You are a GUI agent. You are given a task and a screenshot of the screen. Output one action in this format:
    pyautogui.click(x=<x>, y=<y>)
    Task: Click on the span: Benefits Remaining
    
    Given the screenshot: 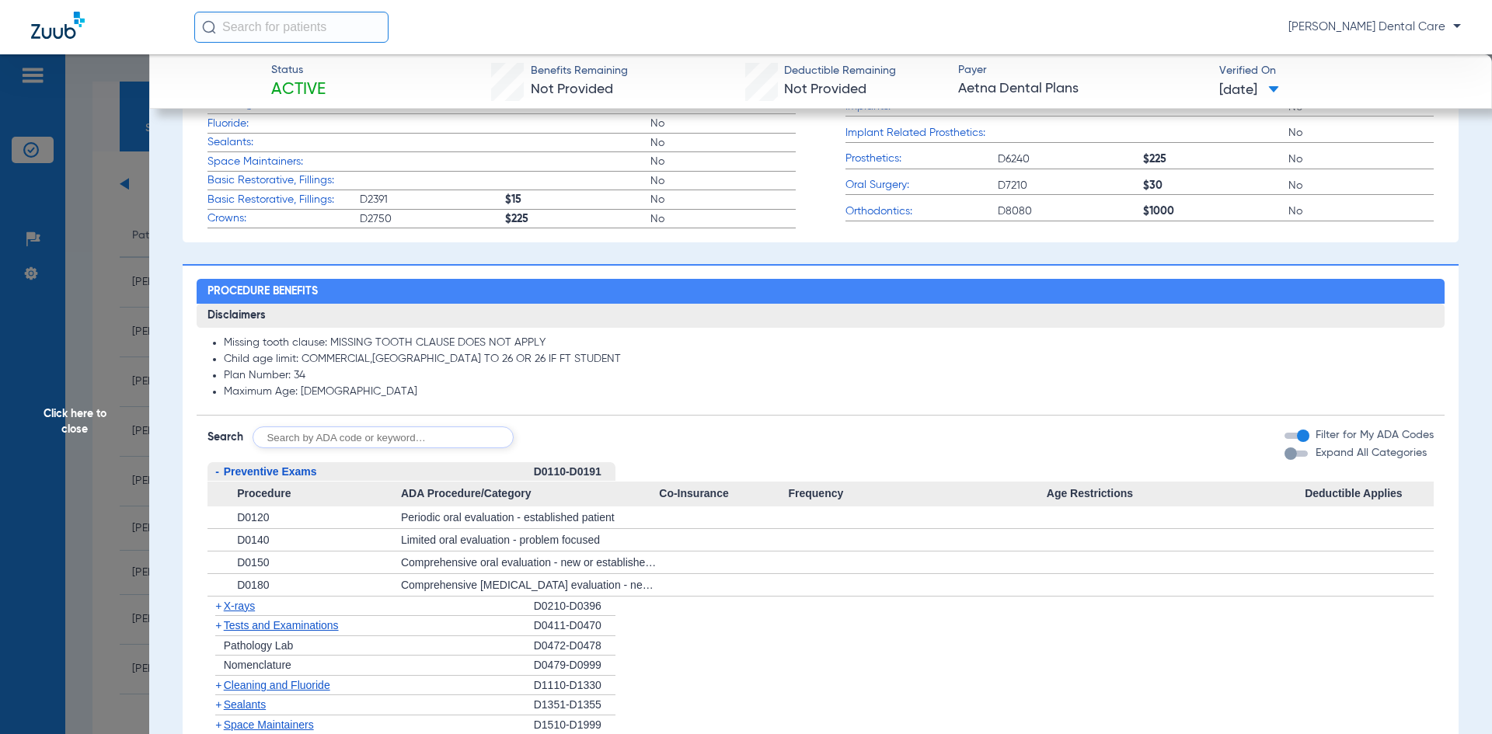 What is the action you would take?
    pyautogui.click(x=579, y=71)
    